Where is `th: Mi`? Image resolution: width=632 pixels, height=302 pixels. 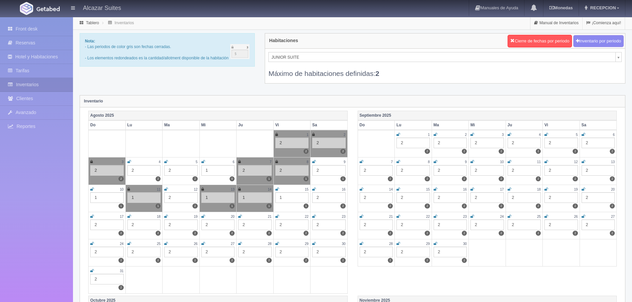 th: Mi is located at coordinates (488, 125).